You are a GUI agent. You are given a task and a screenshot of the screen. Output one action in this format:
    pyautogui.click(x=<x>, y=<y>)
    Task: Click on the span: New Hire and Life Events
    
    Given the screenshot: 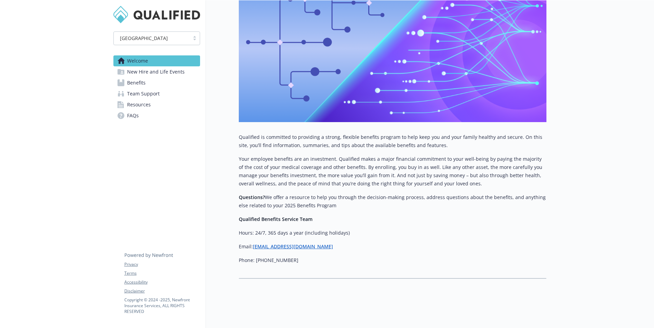 What is the action you would take?
    pyautogui.click(x=156, y=72)
    